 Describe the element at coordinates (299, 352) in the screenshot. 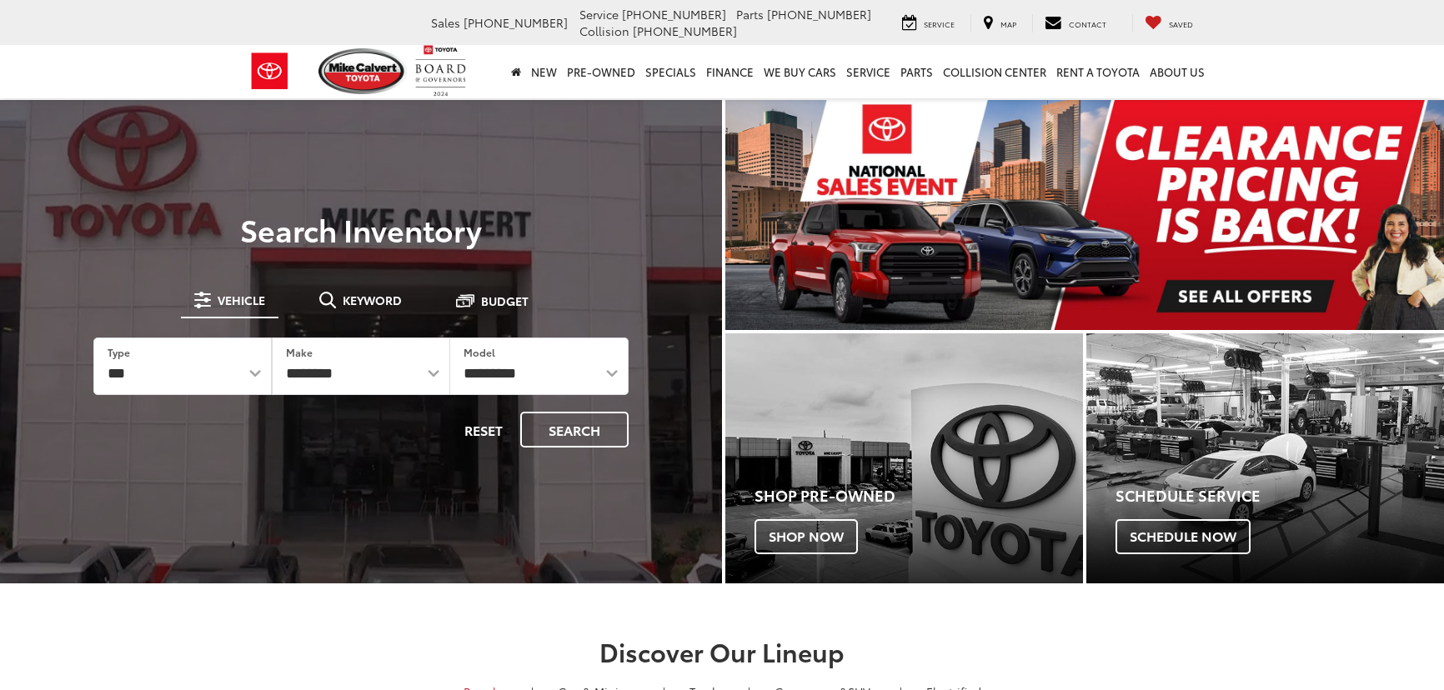

I see `label: Make` at that location.